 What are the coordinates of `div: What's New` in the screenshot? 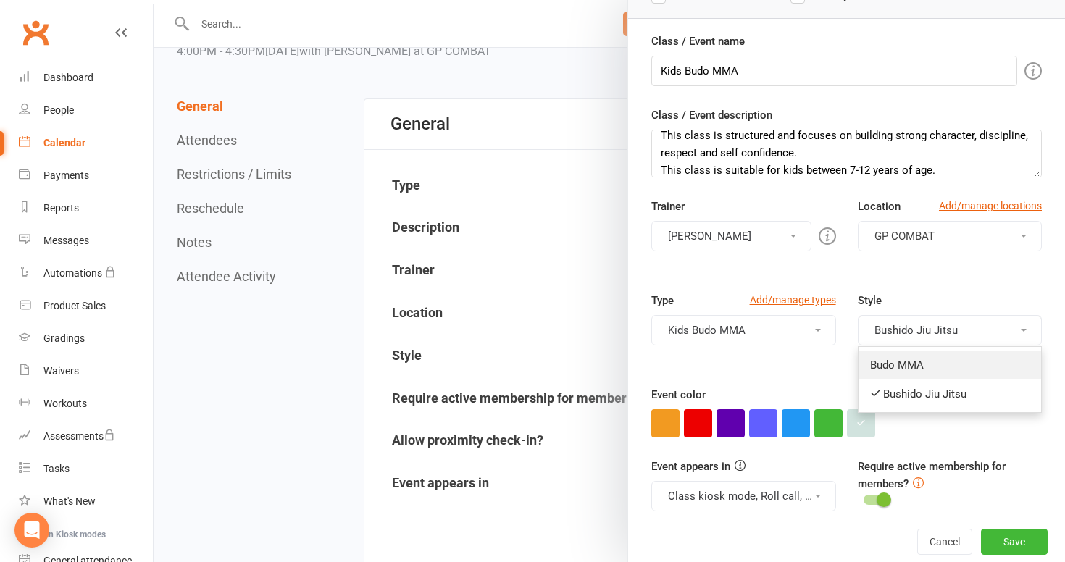 It's located at (70, 501).